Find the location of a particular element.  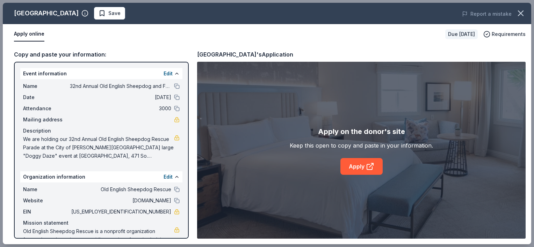

span: Mailing address is located at coordinates (46, 120).